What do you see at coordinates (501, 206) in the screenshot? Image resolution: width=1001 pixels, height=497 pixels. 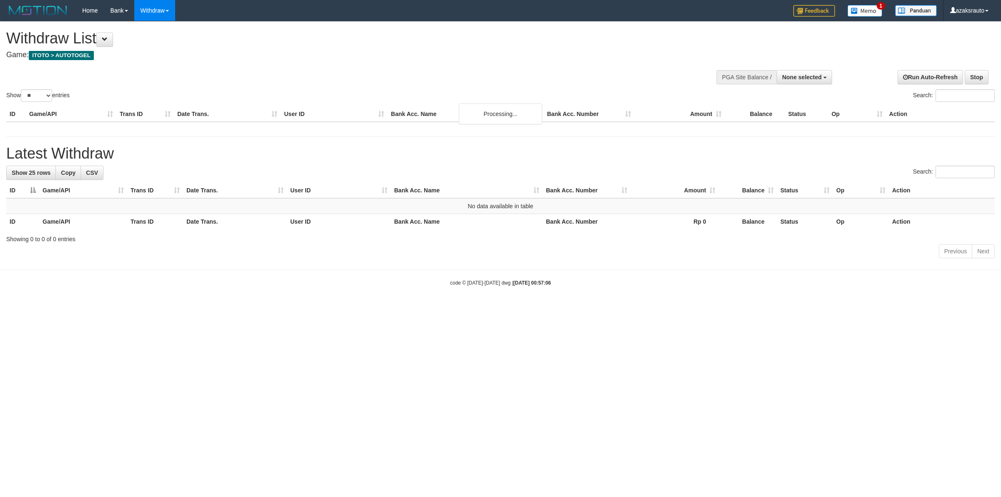 I see `td: No data available in table` at bounding box center [501, 206].